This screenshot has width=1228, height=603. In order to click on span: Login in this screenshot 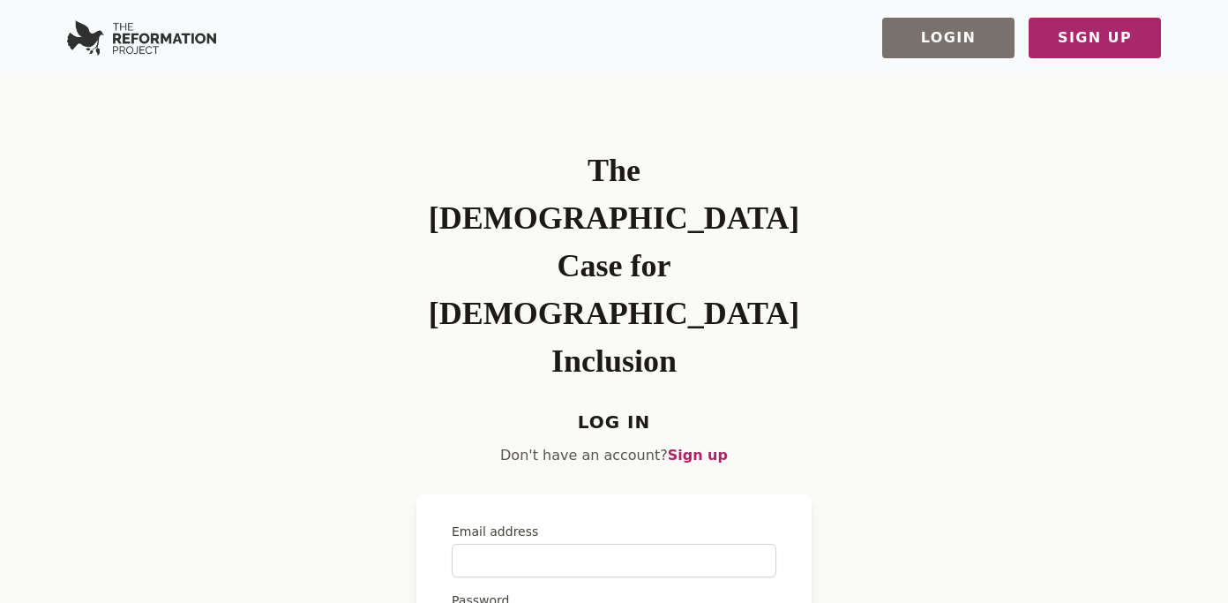, I will do `click(948, 38)`.